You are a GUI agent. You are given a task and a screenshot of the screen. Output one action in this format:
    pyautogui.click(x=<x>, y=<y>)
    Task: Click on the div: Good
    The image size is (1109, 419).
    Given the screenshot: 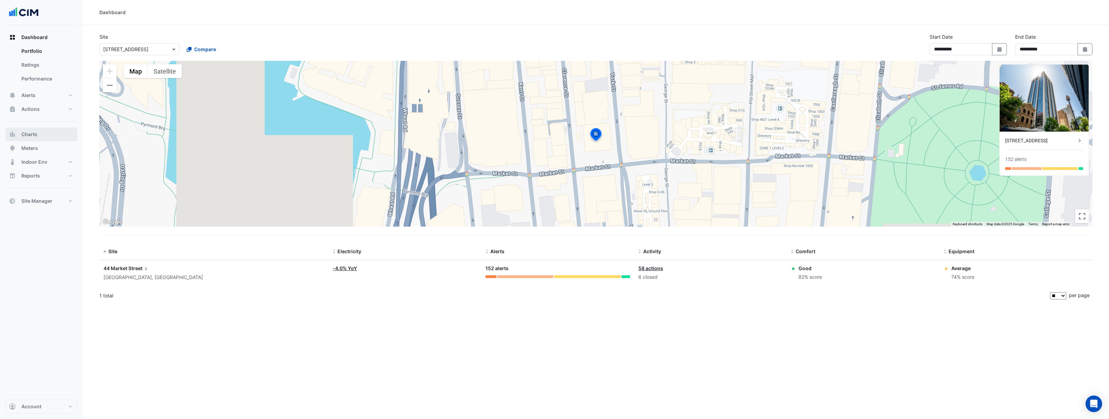 What is the action you would take?
    pyautogui.click(x=811, y=268)
    